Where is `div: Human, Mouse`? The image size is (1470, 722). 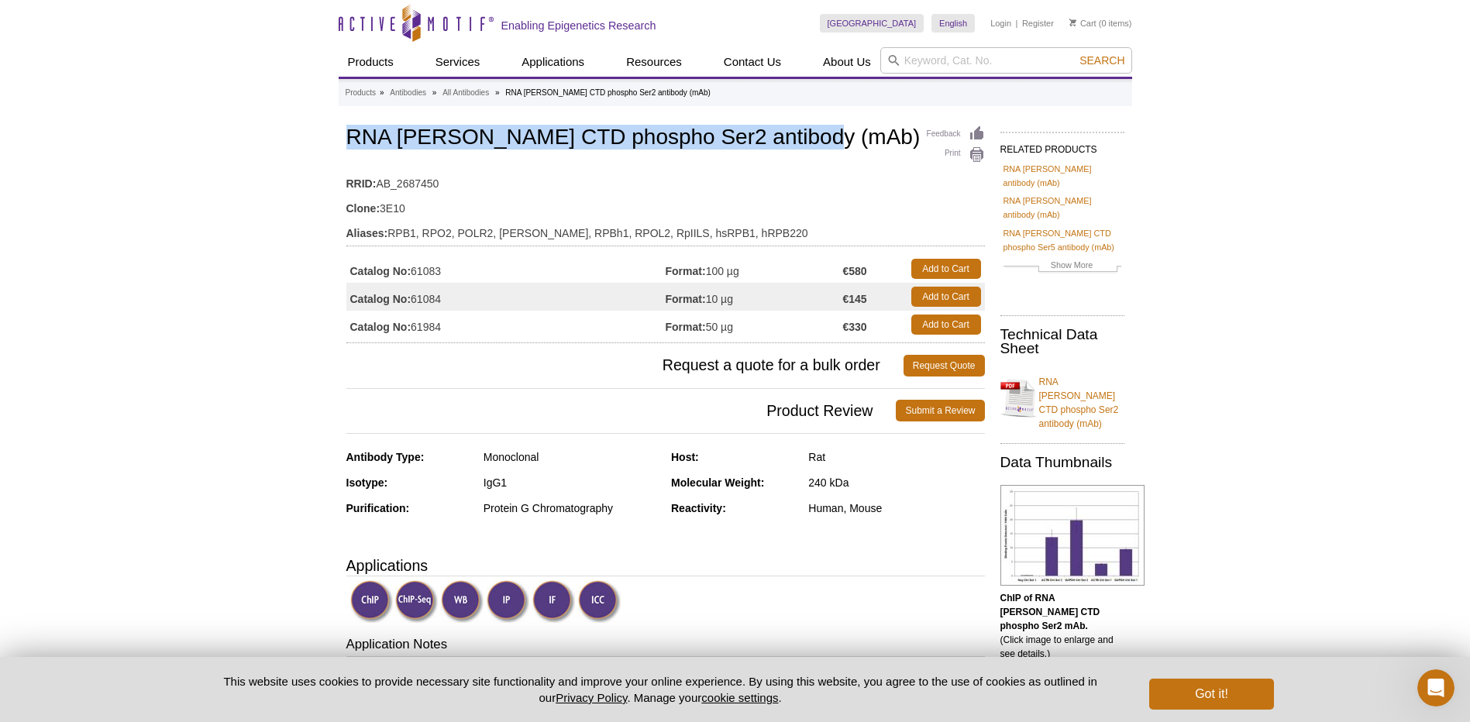
div: Human, Mouse is located at coordinates (896, 508).